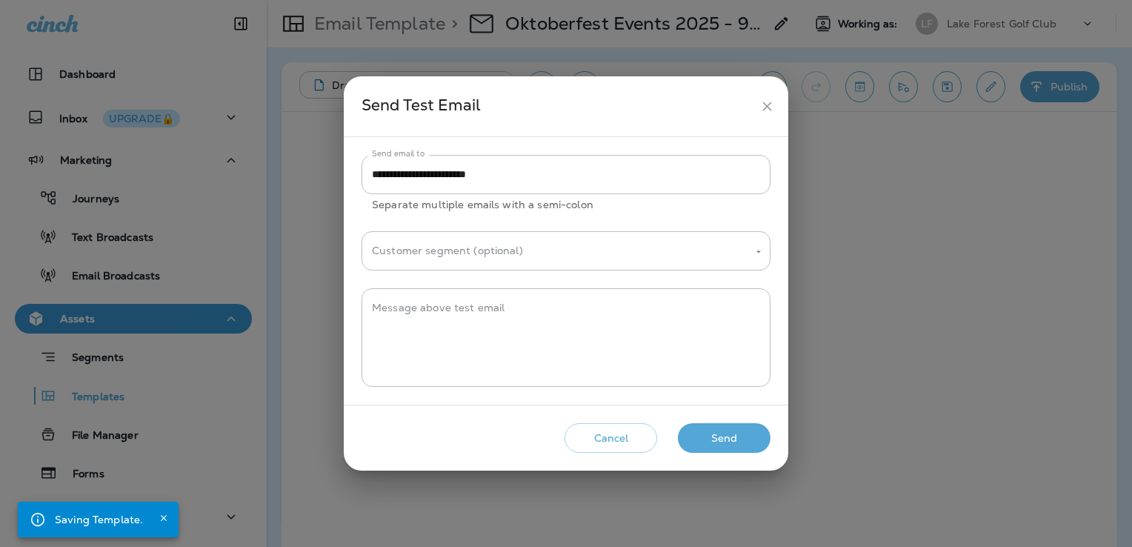 This screenshot has height=547, width=1132. Describe the element at coordinates (398, 153) in the screenshot. I see `label: Send email to` at that location.